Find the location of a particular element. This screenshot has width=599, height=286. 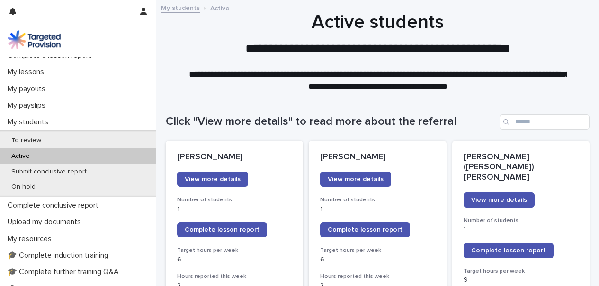

p: Complete conclusive report is located at coordinates (55, 205).